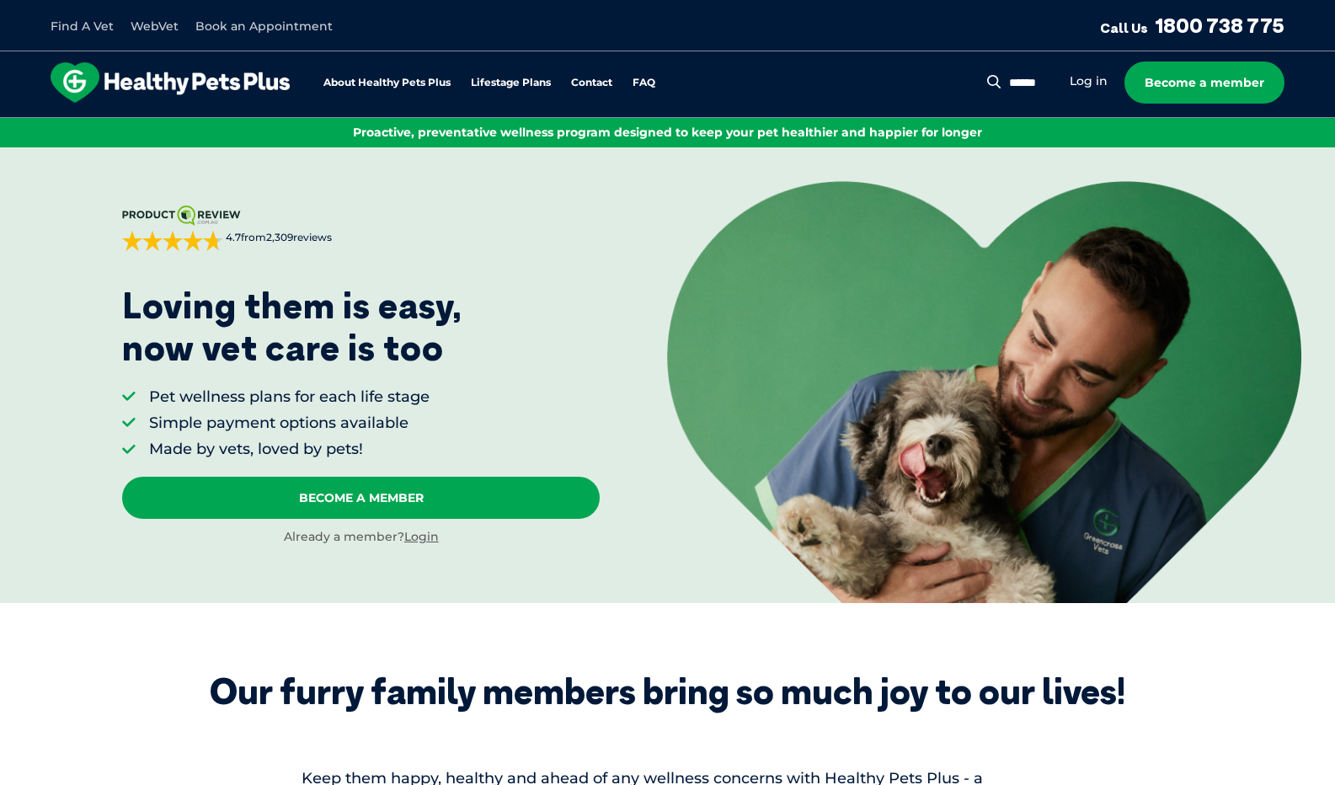  What do you see at coordinates (360, 228) in the screenshot?
I see `a: 4.7from2,309reviews` at bounding box center [360, 228].